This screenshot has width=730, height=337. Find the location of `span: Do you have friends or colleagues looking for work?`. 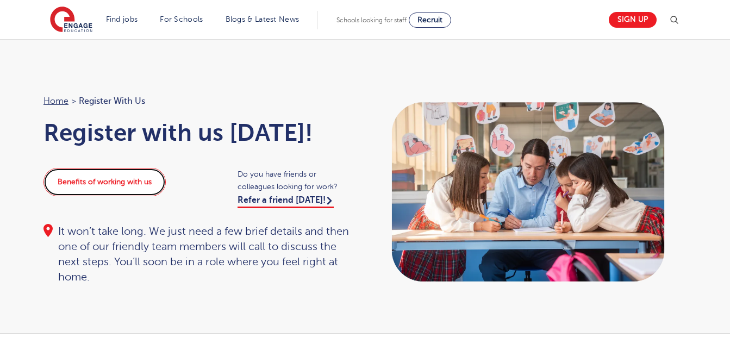

span: Do you have friends or colleagues looking for work? is located at coordinates (296, 180).